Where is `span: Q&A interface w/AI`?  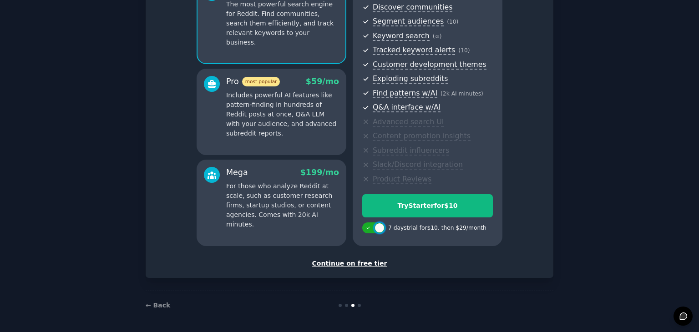 span: Q&A interface w/AI is located at coordinates (407, 107).